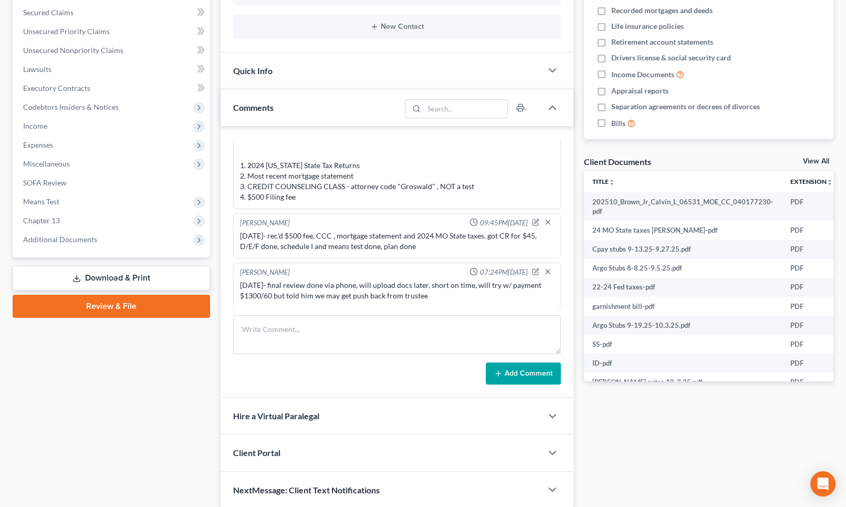 The height and width of the screenshot is (507, 846). What do you see at coordinates (48, 12) in the screenshot?
I see `span: Secured Claims` at bounding box center [48, 12].